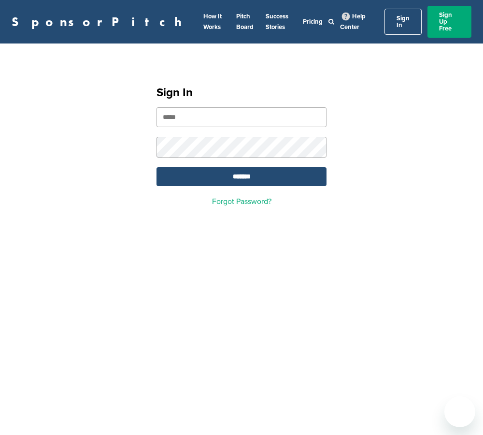 Image resolution: width=483 pixels, height=435 pixels. Describe the element at coordinates (100, 22) in the screenshot. I see `a: SponsorPitch` at that location.